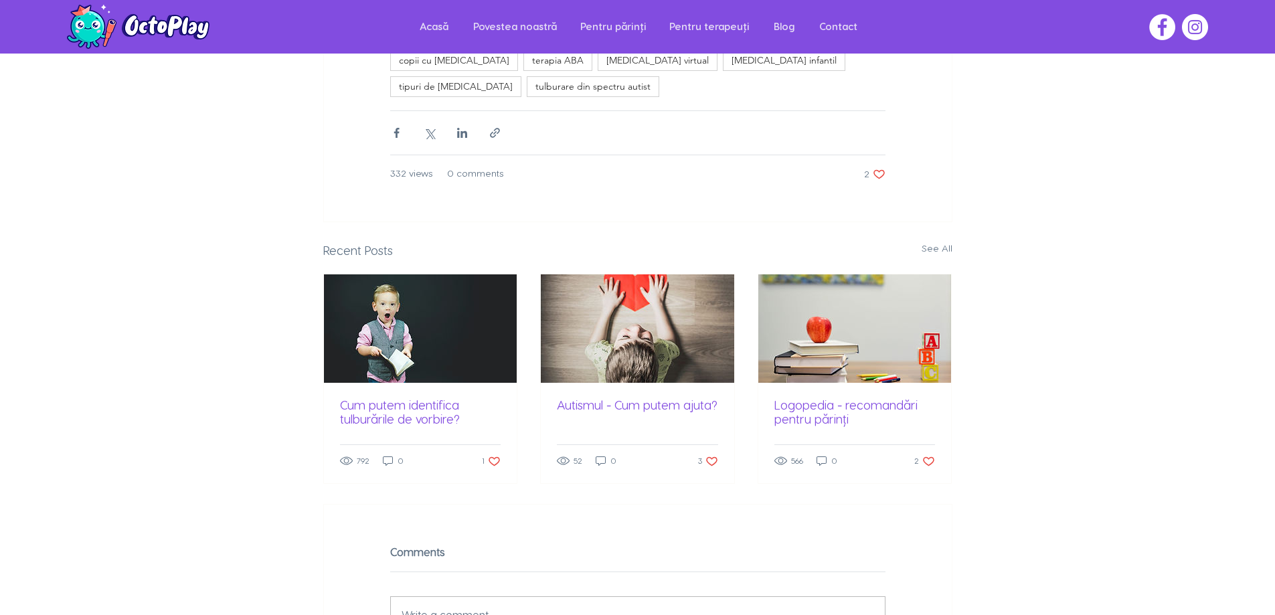 The height and width of the screenshot is (615, 1275). I want to click on svg: 792 views, so click(346, 460).